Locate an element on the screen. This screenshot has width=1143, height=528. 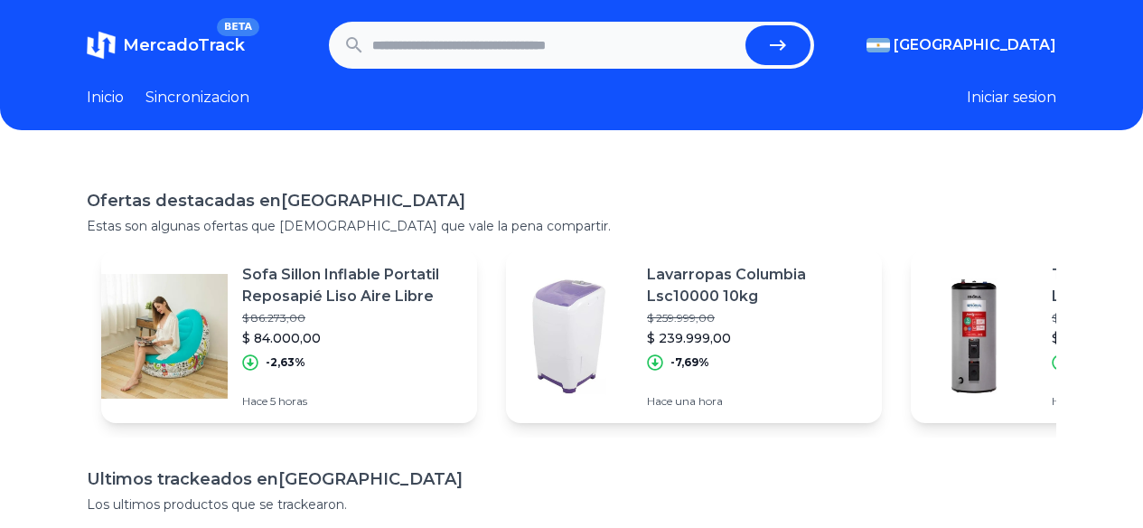
p: $ 84.000,00 is located at coordinates (352, 338).